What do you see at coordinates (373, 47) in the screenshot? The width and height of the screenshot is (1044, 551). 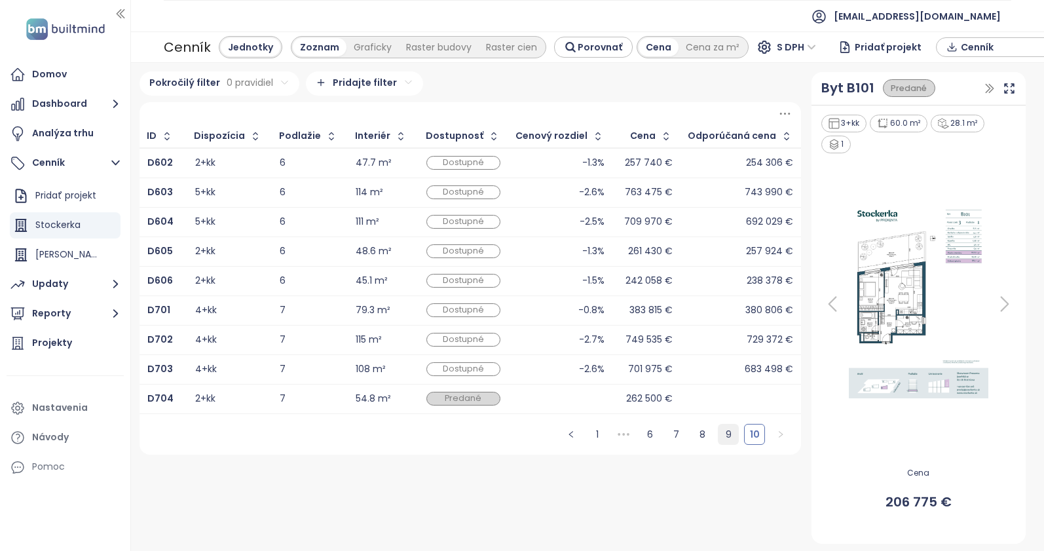 I see `div: Graficky` at bounding box center [373, 47].